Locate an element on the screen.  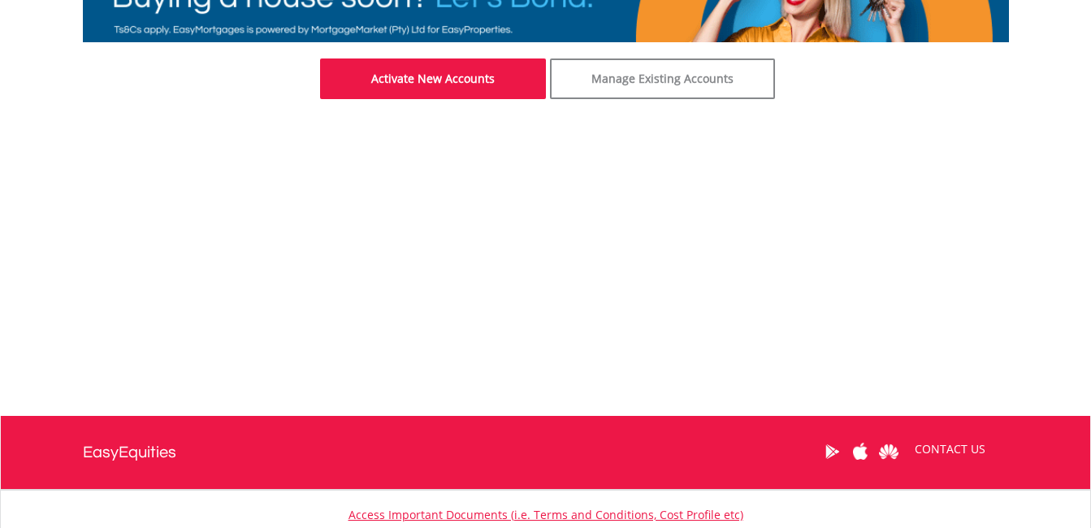
div: EasyEquities is located at coordinates (129, 453).